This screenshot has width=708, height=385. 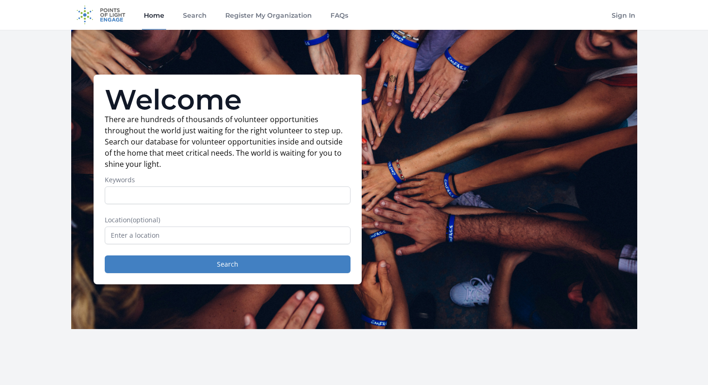 What do you see at coordinates (228, 100) in the screenshot?
I see `h1: Welcome` at bounding box center [228, 100].